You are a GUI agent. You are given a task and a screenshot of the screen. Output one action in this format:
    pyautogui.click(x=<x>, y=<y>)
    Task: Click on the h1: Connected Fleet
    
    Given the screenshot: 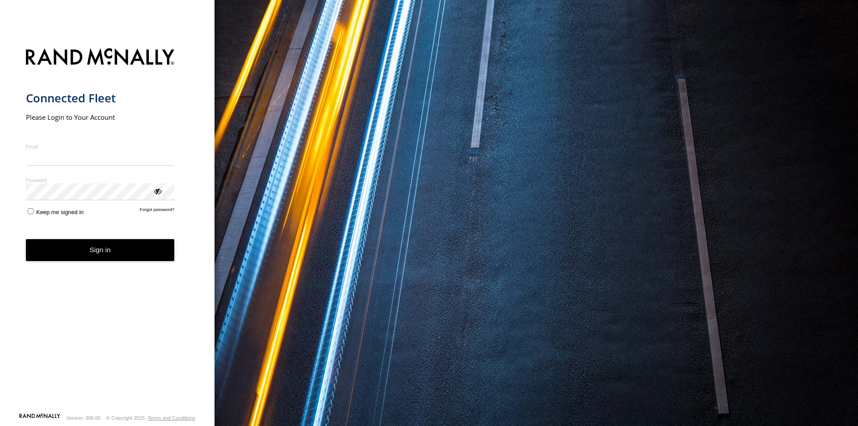 What is the action you would take?
    pyautogui.click(x=100, y=98)
    